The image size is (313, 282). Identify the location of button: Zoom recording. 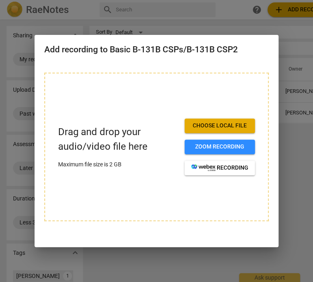
(219, 147).